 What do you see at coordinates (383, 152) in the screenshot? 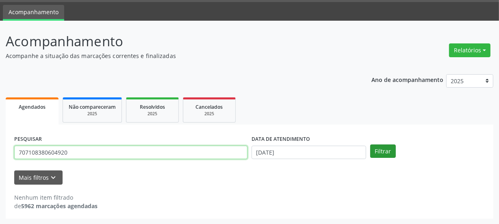
I see `button: Filtrar` at bounding box center [383, 152].